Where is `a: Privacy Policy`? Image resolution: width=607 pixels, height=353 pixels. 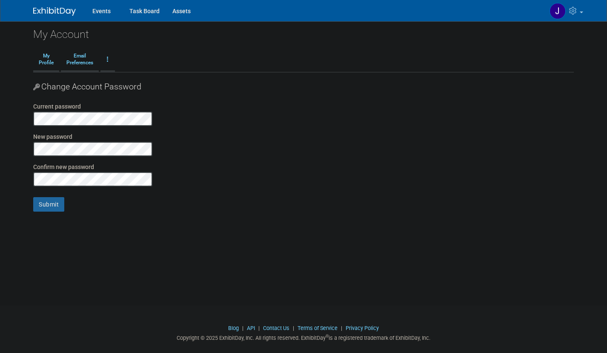 a: Privacy Policy is located at coordinates (362, 328).